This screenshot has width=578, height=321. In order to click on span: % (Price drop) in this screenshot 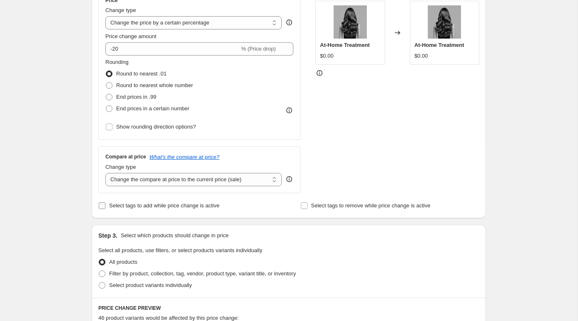, I will do `click(258, 49)`.